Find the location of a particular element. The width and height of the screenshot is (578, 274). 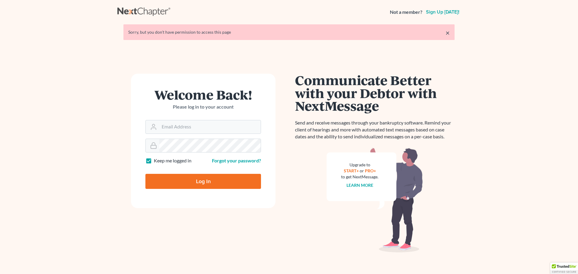

a: Forgot your password? is located at coordinates (236, 160).